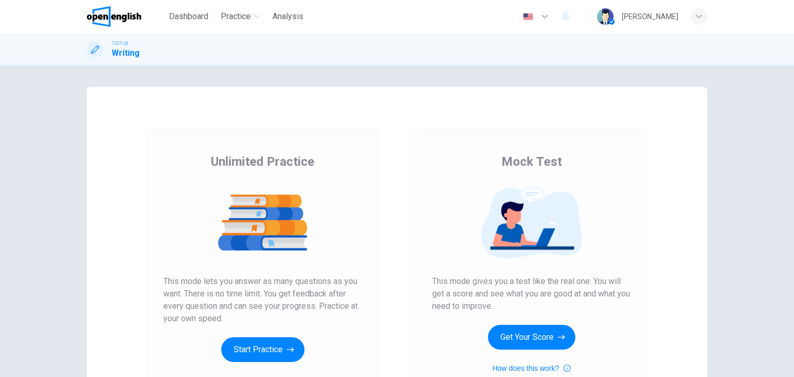  What do you see at coordinates (262, 350) in the screenshot?
I see `button: Start Practice` at bounding box center [262, 350].